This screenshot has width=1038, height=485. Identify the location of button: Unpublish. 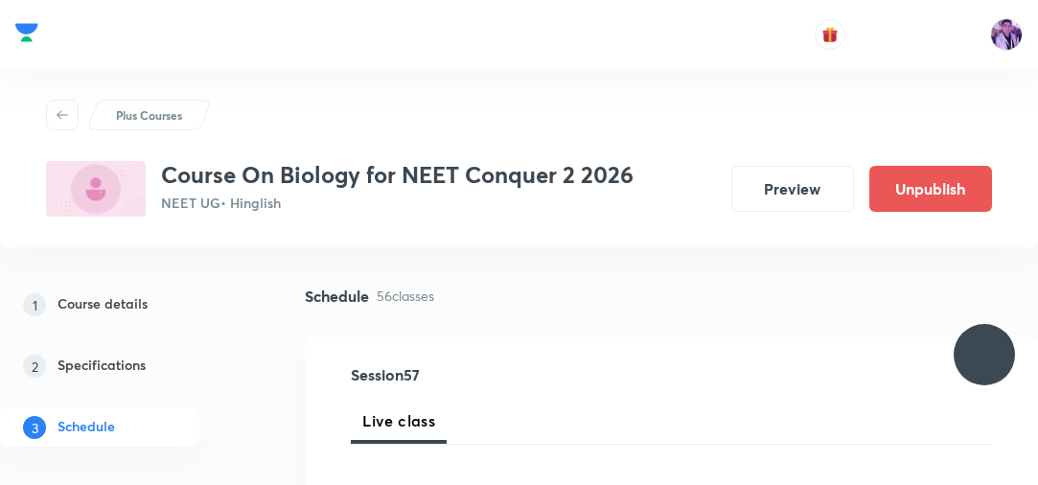
(931, 189).